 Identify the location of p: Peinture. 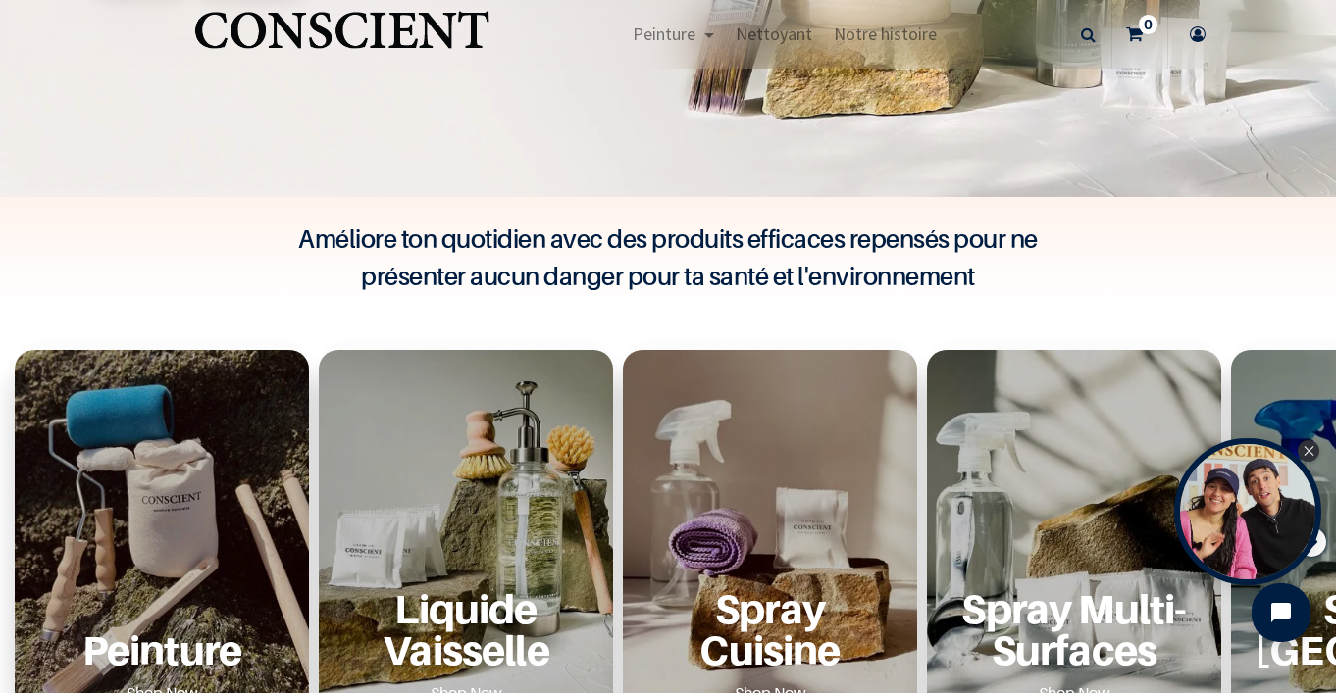
(162, 649).